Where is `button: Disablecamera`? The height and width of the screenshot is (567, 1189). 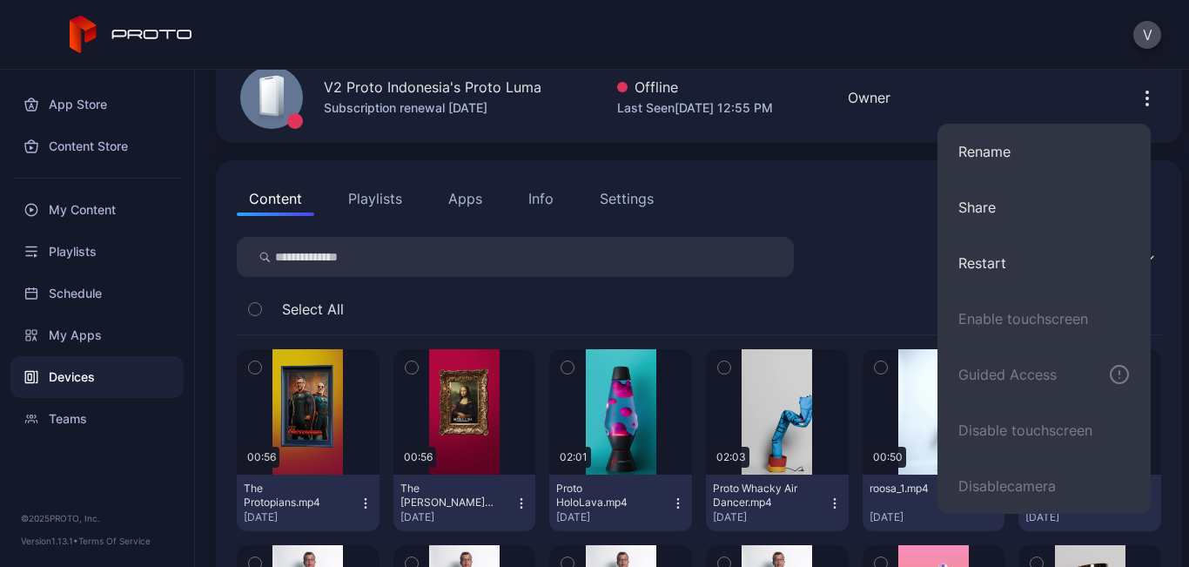 button: Disablecamera is located at coordinates (1044, 486).